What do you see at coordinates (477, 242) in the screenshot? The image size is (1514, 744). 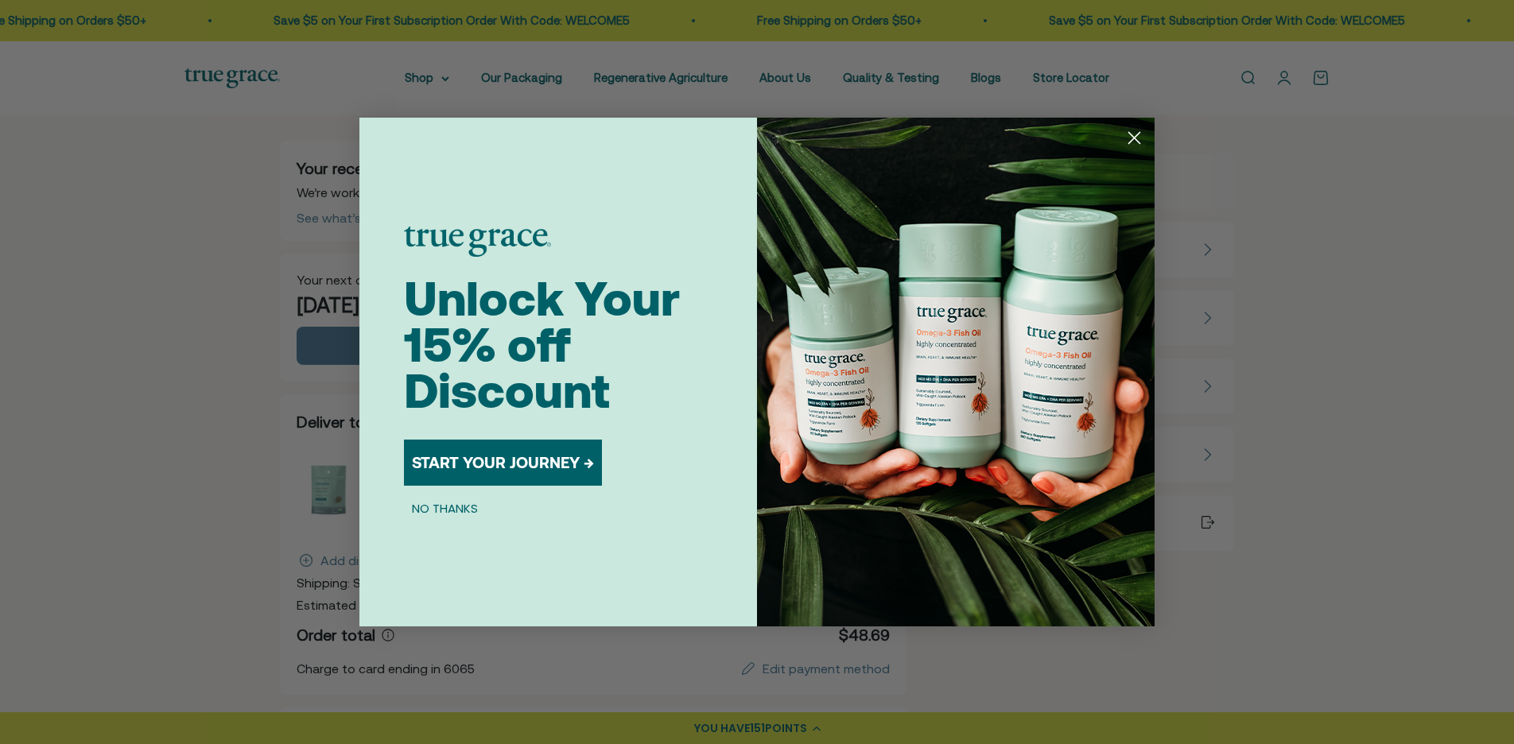 I see `img: logo placeholder` at bounding box center [477, 242].